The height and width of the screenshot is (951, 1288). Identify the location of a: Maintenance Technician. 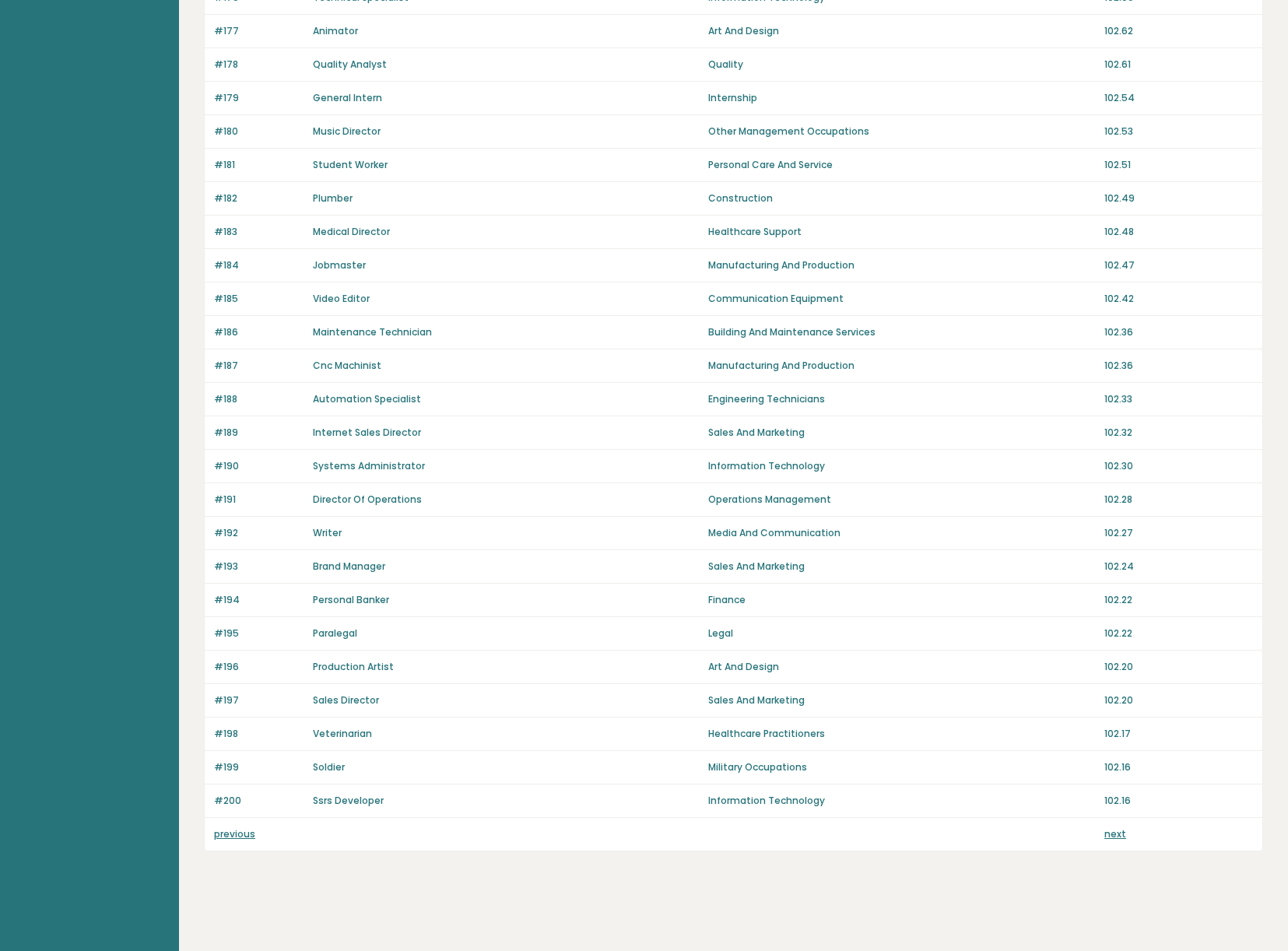
(372, 332).